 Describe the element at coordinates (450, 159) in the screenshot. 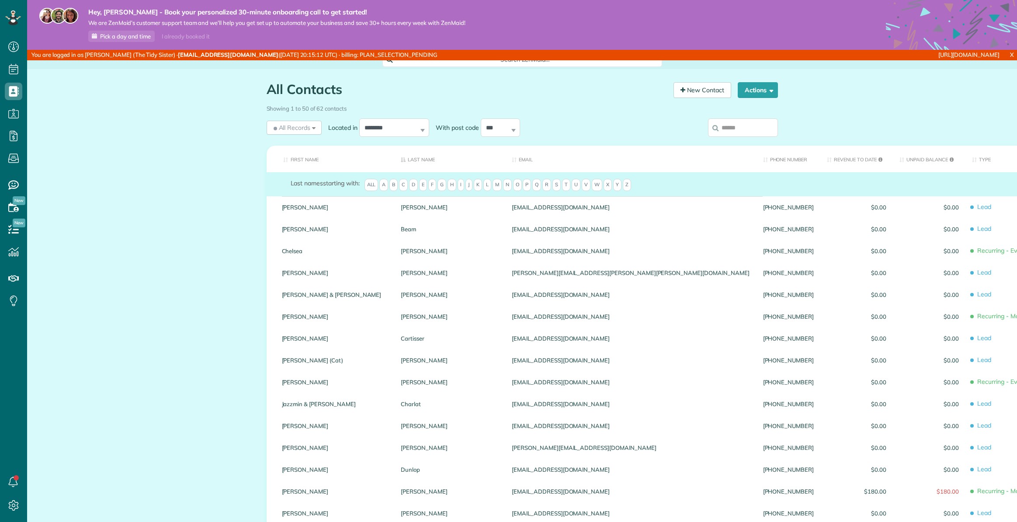

I see `th: Last Name: activate to sort column descending` at that location.